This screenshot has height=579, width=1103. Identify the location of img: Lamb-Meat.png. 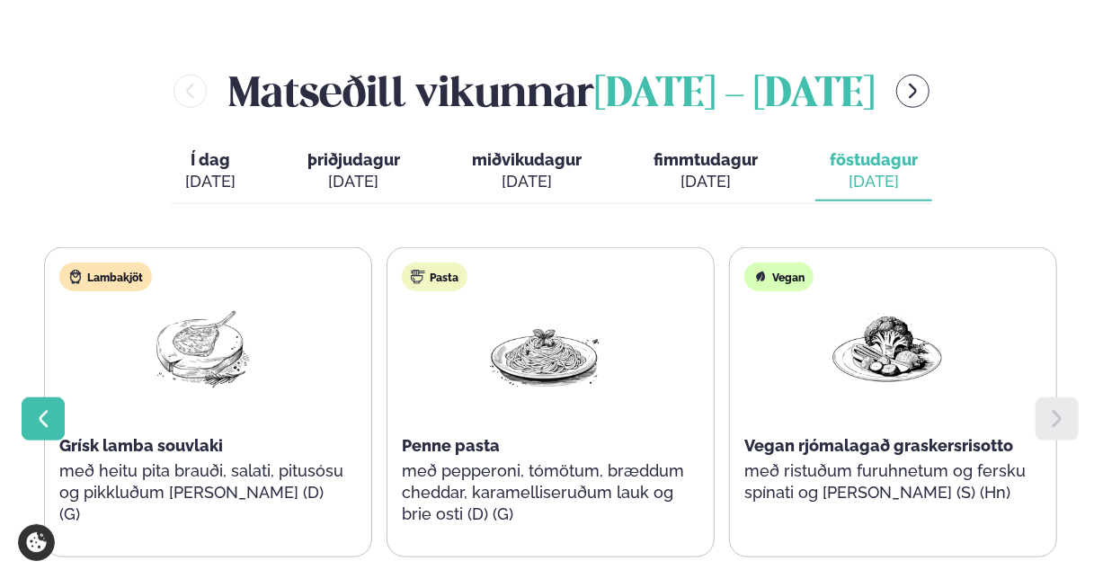
(202, 347).